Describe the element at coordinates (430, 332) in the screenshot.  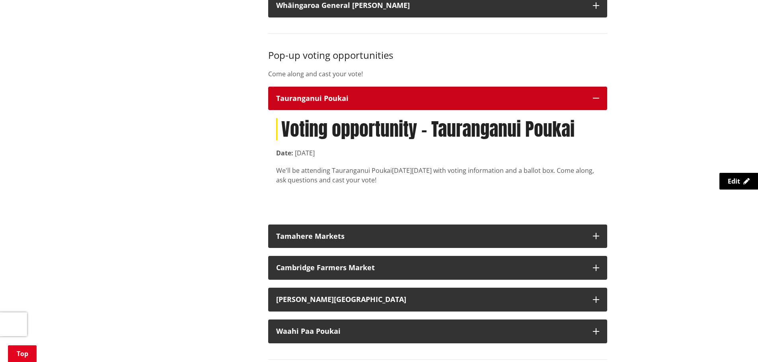
I see `div: Waahi Paa Poukai` at that location.